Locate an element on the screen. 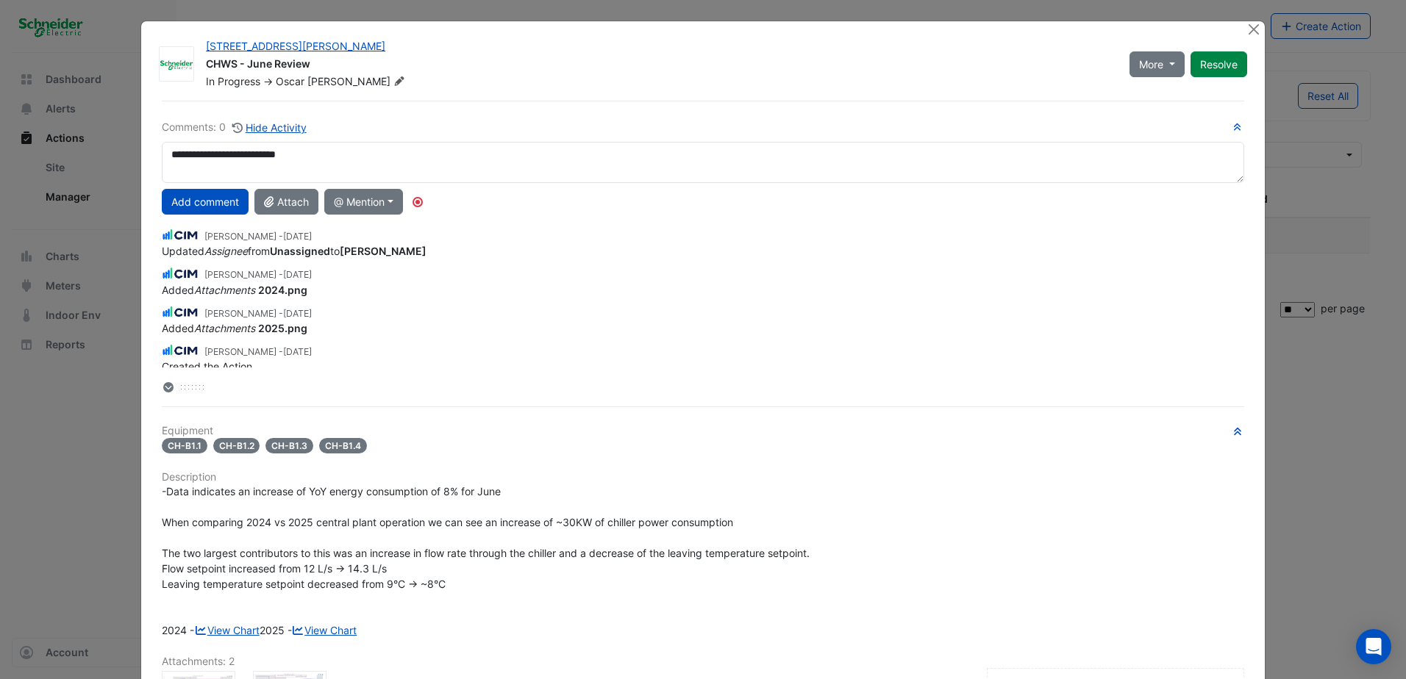  div: Comments: 0 is located at coordinates (235, 127).